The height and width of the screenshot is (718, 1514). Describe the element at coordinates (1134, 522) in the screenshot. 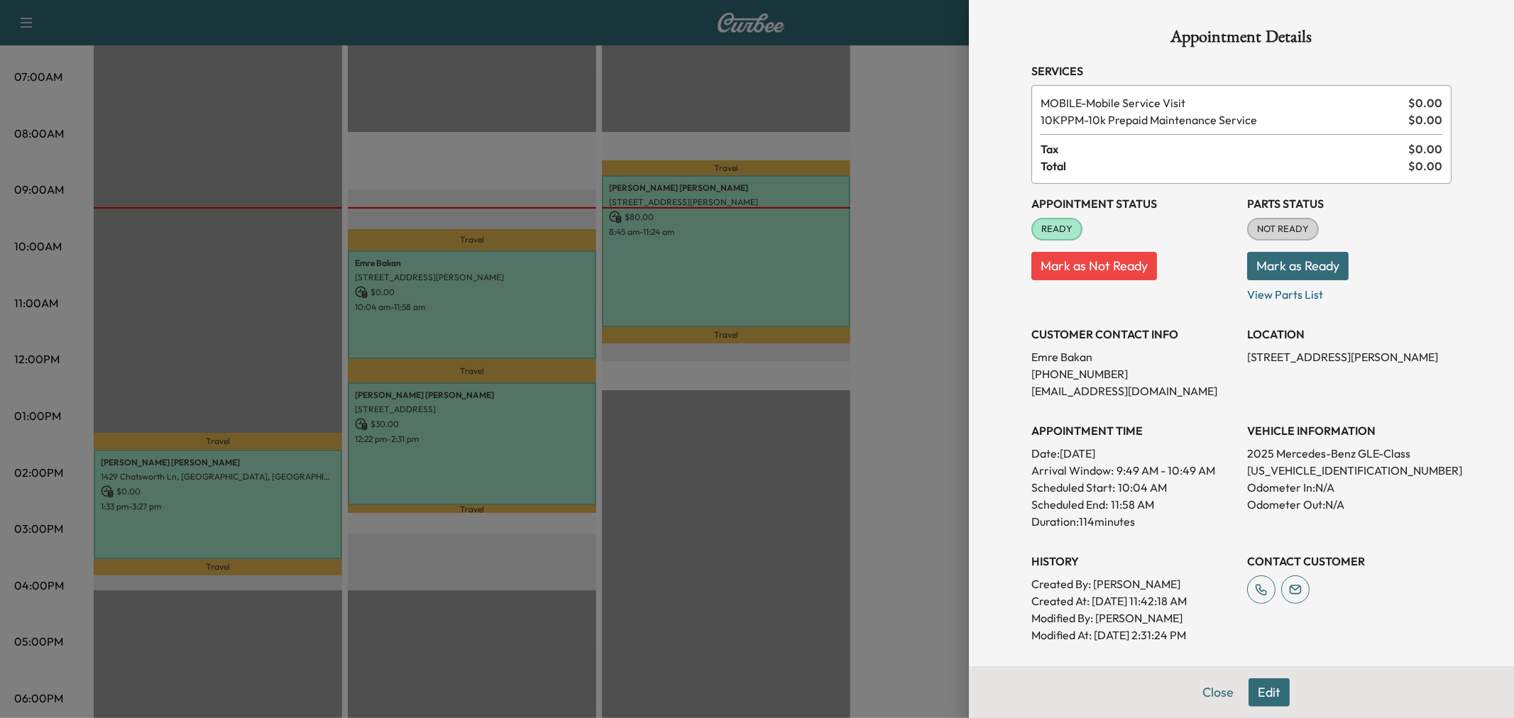

I see `p: Duration: 114 minutes` at that location.